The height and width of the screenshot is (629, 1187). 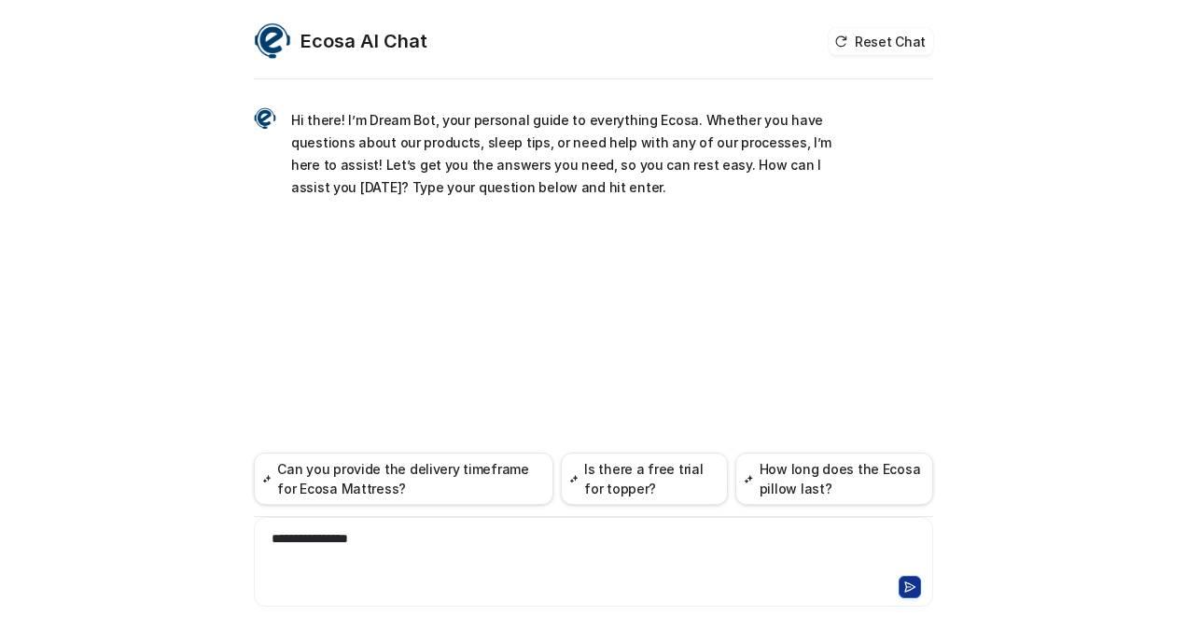 I want to click on button: Can you provide the delivery timeframe for Ecosa Mattress?, so click(x=403, y=479).